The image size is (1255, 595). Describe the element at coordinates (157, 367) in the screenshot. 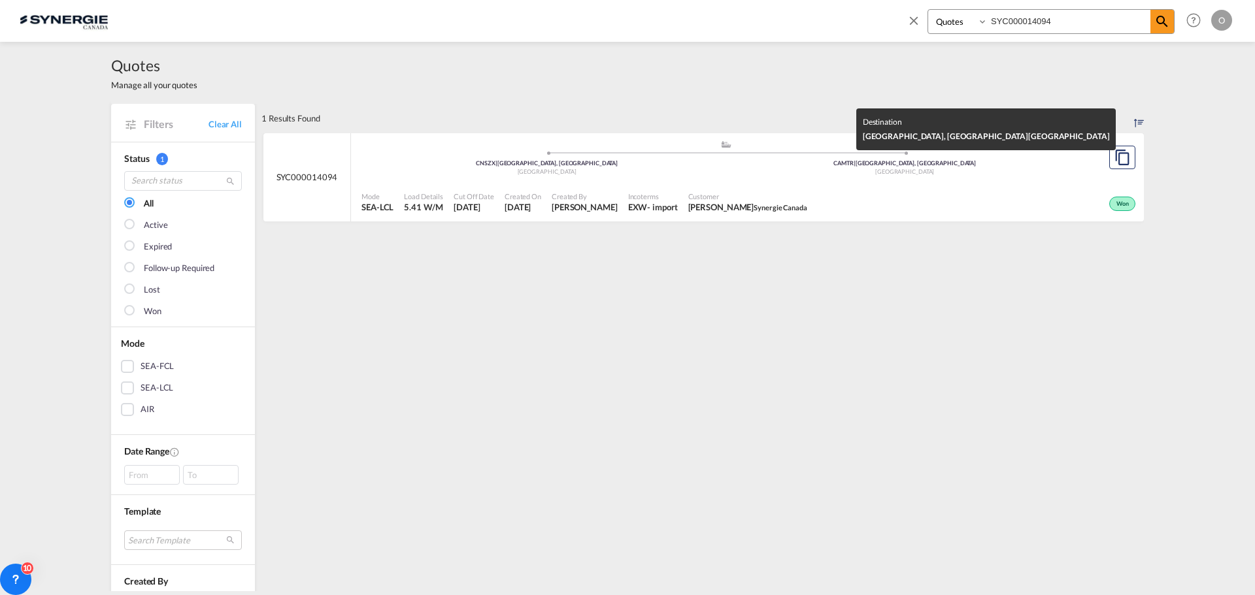

I see `div: SEA-FCL` at that location.